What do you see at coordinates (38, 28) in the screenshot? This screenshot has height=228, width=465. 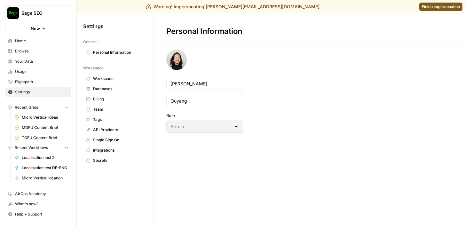 I see `button: New` at bounding box center [38, 28].